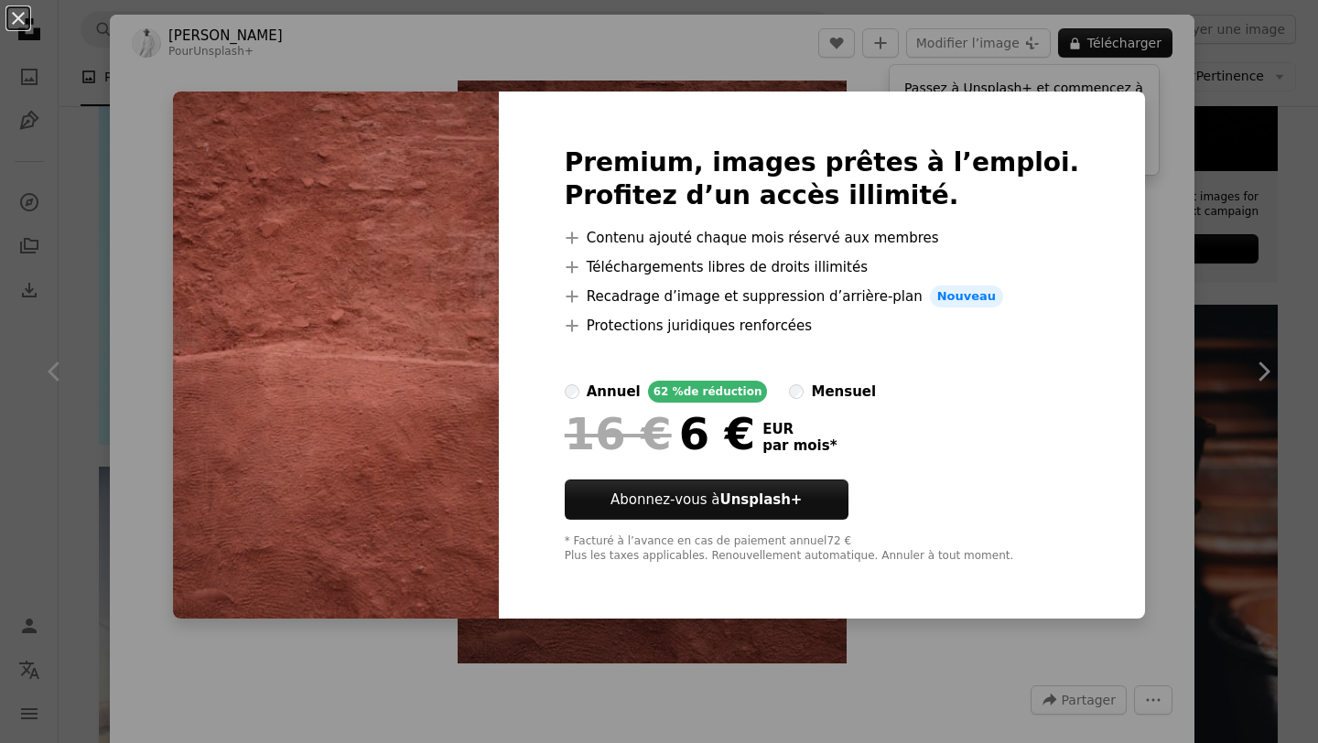  Describe the element at coordinates (822, 179) in the screenshot. I see `h2: Premium, images prêtes à l’emploi. Profitez d’un accès illimité.` at that location.